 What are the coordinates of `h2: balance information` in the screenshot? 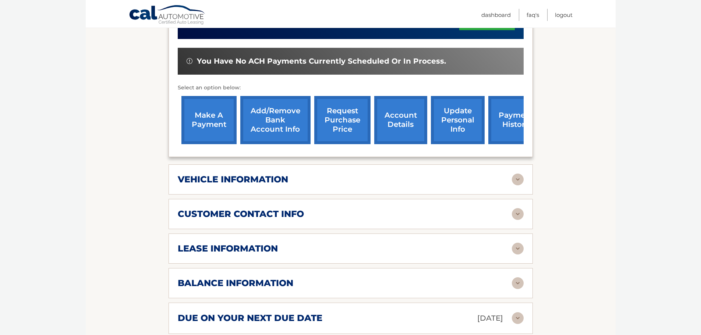 It's located at (235, 283).